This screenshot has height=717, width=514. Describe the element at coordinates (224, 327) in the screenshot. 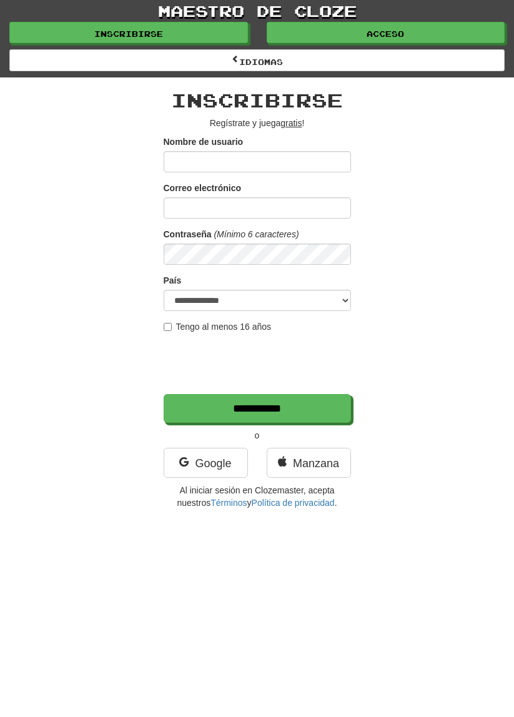

I see `font: Tengo al menos 16 años` at that location.